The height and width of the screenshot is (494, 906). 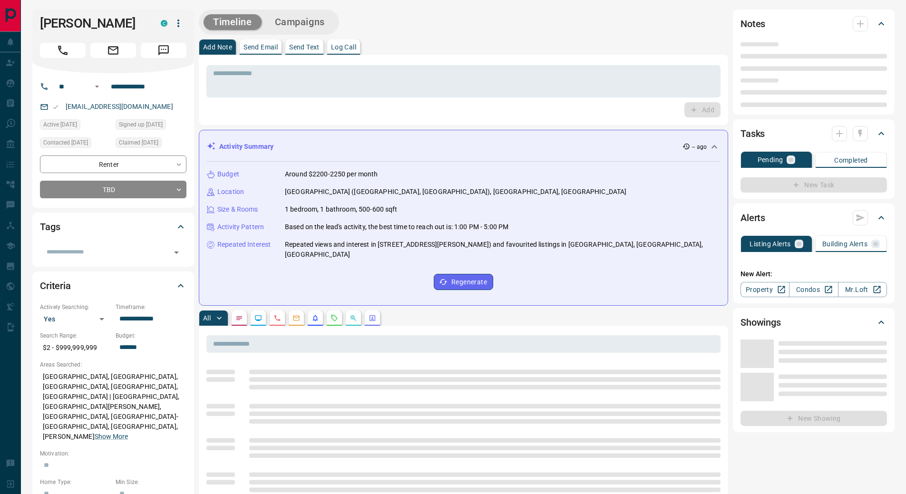 I want to click on p: Based on the lead's activity, the best time to reach out is: 1:00 PM - 5:00 PM, so click(x=397, y=227).